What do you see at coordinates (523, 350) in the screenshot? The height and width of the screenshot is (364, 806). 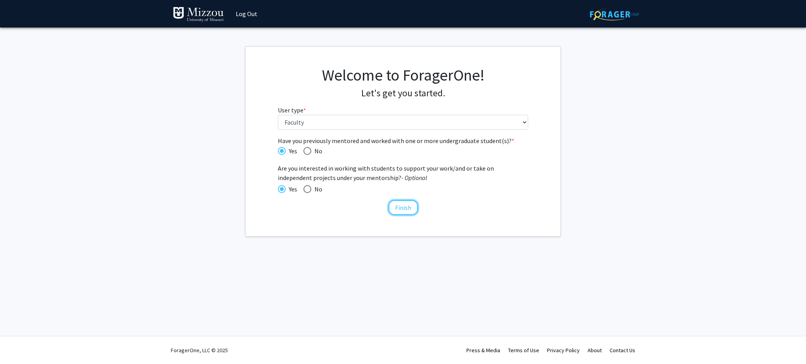 I see `a: Terms of Use` at bounding box center [523, 350].